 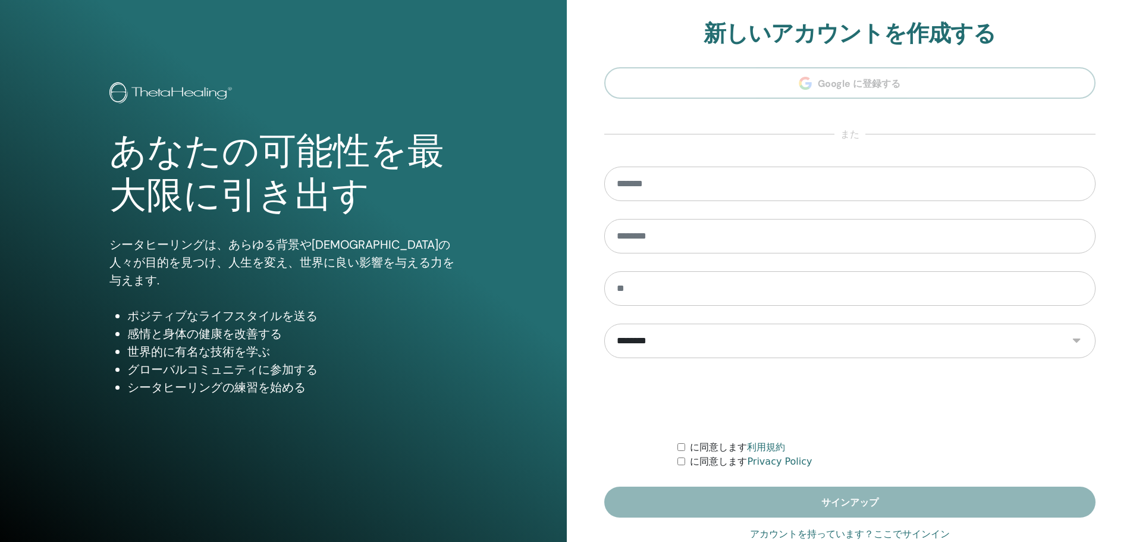 I want to click on li: 世界的に有名な技術を学ぶ, so click(x=292, y=351).